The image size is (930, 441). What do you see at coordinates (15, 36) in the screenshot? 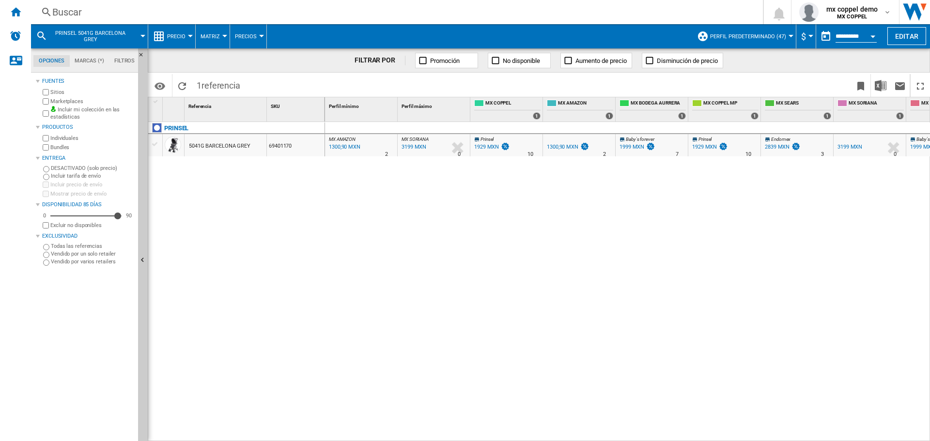
I see `img: alerts-logo.svg` at bounding box center [15, 36].